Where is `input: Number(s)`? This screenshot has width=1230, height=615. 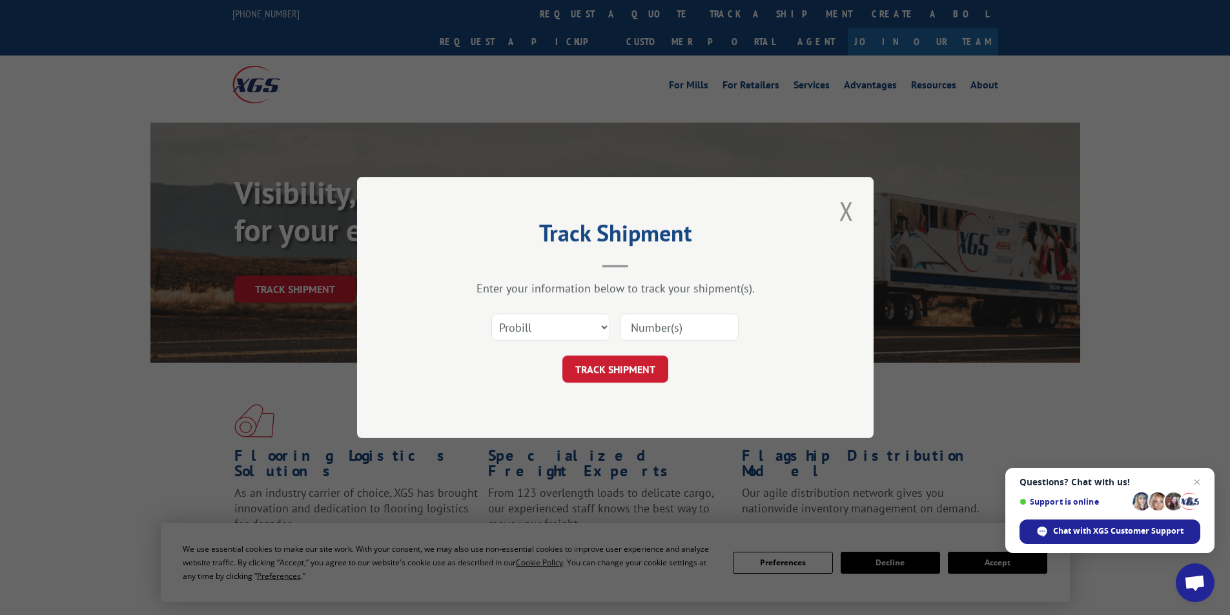
input: Number(s) is located at coordinates (679, 327).